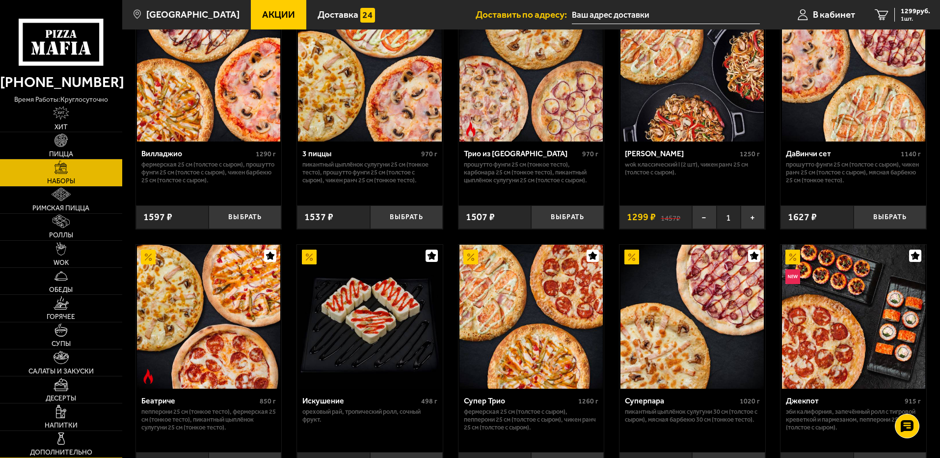  Describe the element at coordinates (681, 400) in the screenshot. I see `div: Суперпара` at that location.